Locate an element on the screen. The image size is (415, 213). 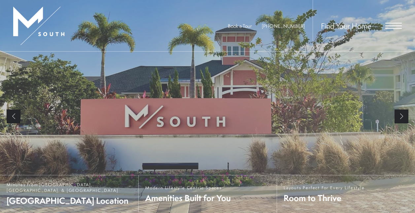
a: Call Us at 813-570-8014 is located at coordinates (283, 26).